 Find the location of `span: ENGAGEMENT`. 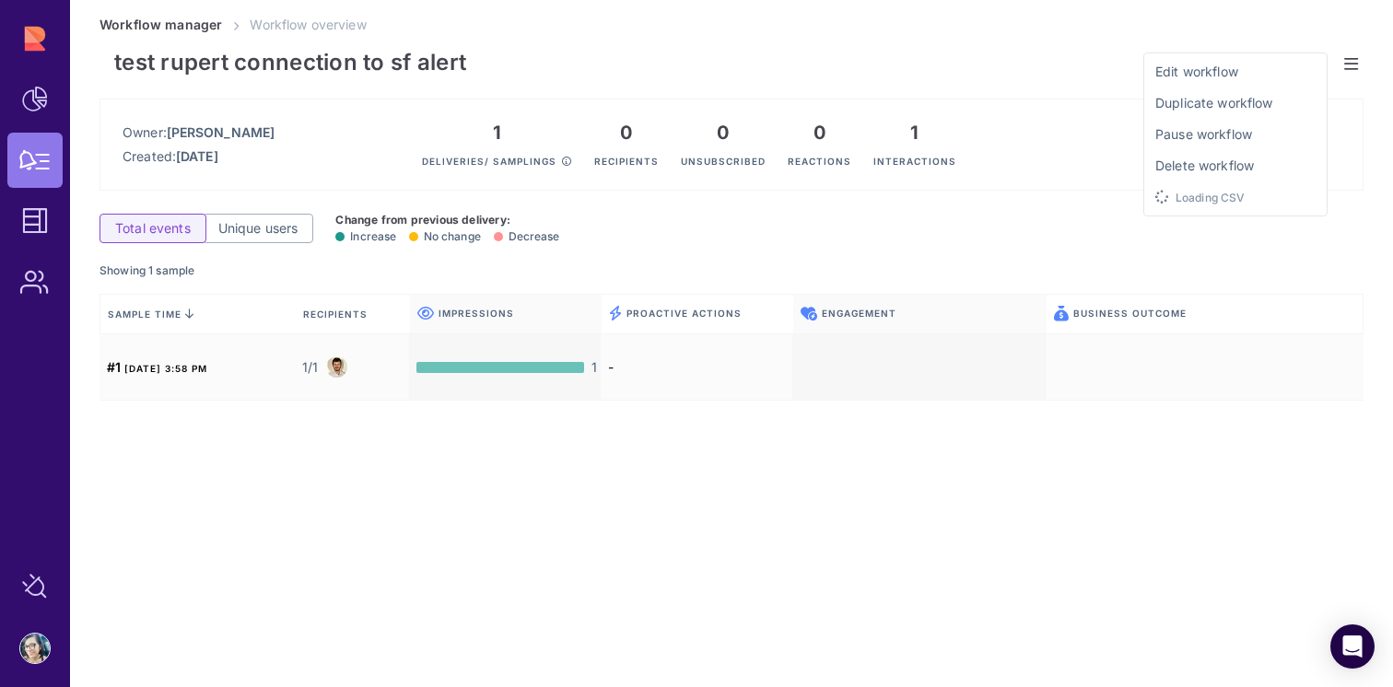

span: ENGAGEMENT is located at coordinates (859, 313).